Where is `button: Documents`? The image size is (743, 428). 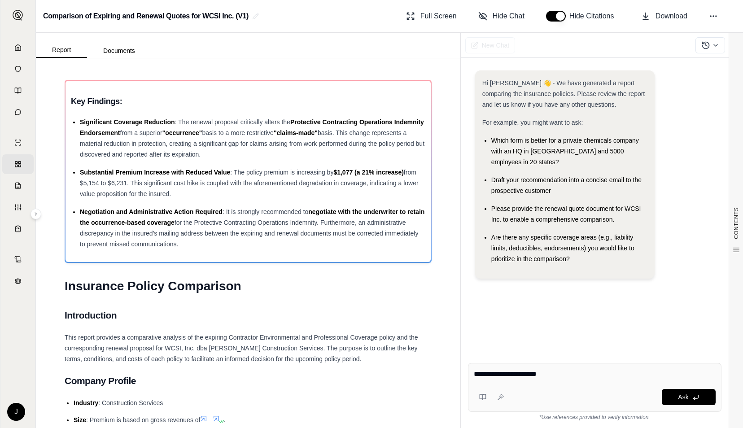
button: Documents is located at coordinates (119, 51).